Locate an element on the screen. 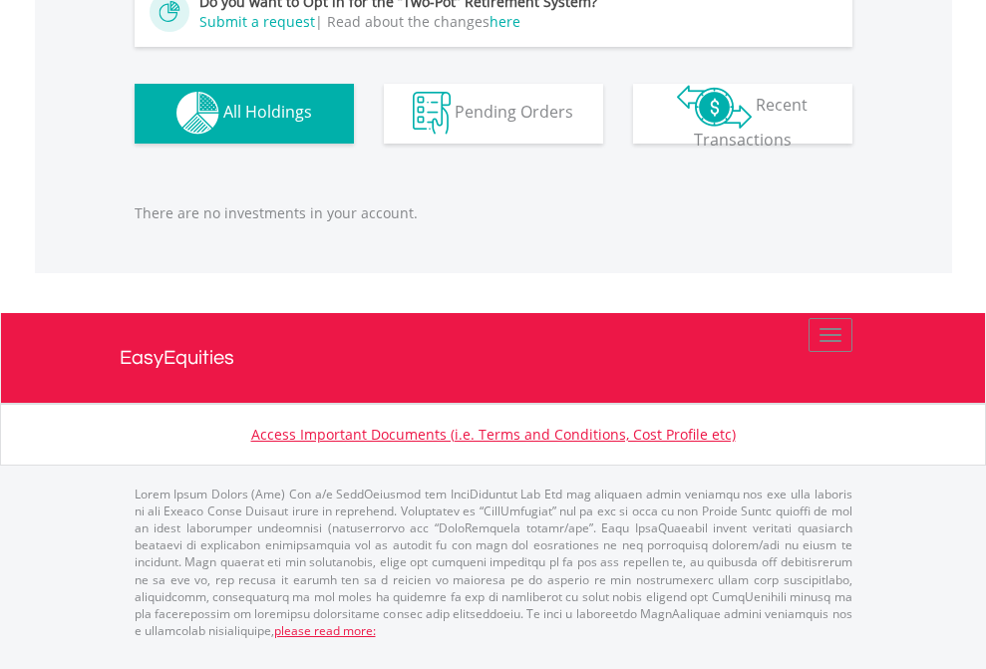 The height and width of the screenshot is (669, 986). div: | Read about the changes is located at coordinates (493, 22).